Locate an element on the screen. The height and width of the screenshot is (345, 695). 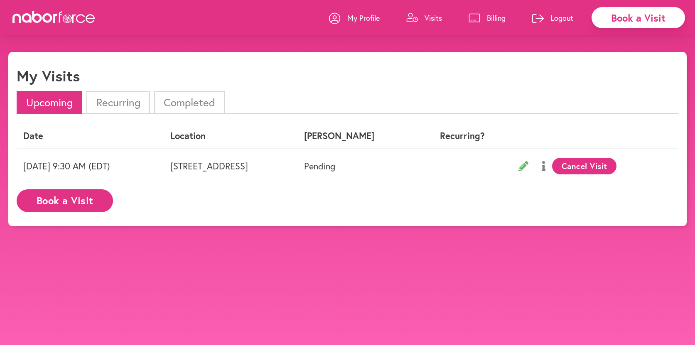
th: Location is located at coordinates (231, 136).